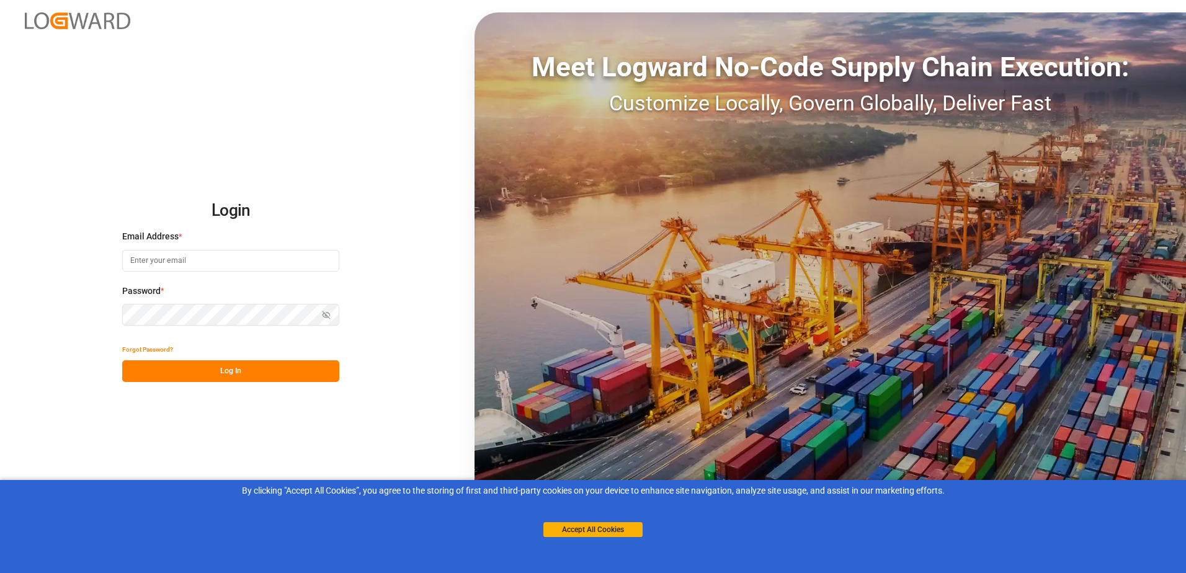  What do you see at coordinates (231, 371) in the screenshot?
I see `button: Log In` at bounding box center [231, 371].